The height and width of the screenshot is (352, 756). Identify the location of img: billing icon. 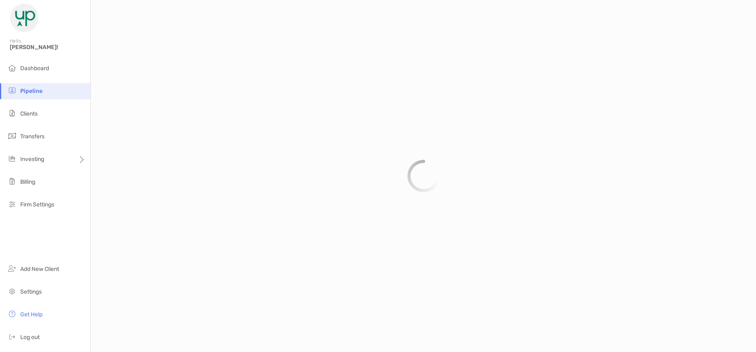
(12, 181).